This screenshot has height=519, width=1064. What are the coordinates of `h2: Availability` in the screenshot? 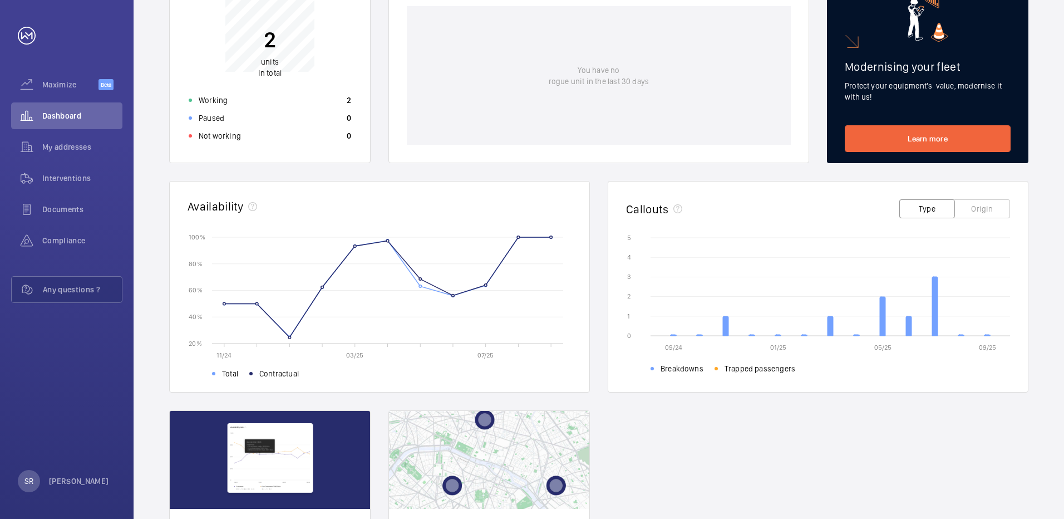 It's located at (215, 206).